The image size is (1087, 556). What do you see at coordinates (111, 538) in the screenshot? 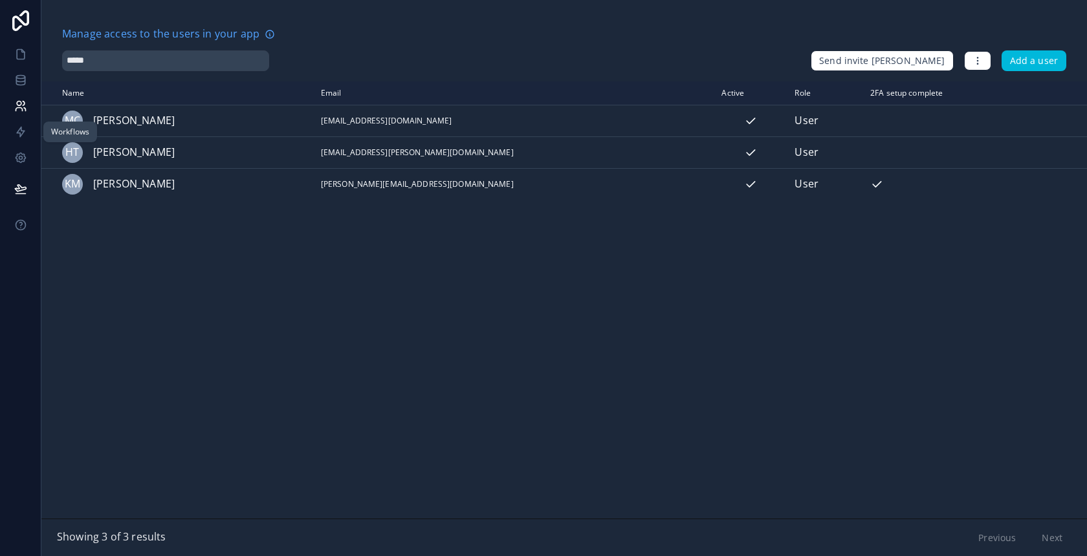
I see `span: Showing 3 of 3 results` at bounding box center [111, 538].